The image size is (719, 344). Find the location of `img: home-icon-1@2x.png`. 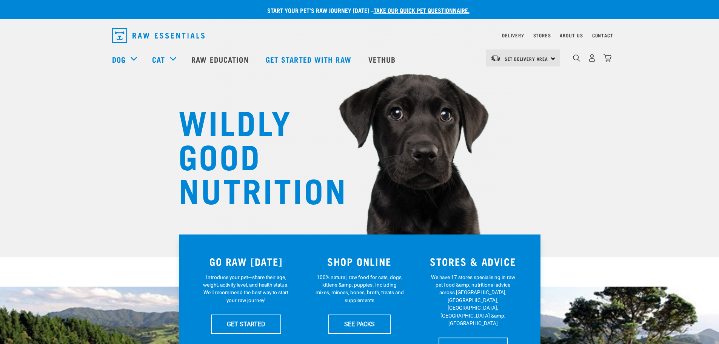

img: home-icon-1@2x.png is located at coordinates (577, 58).